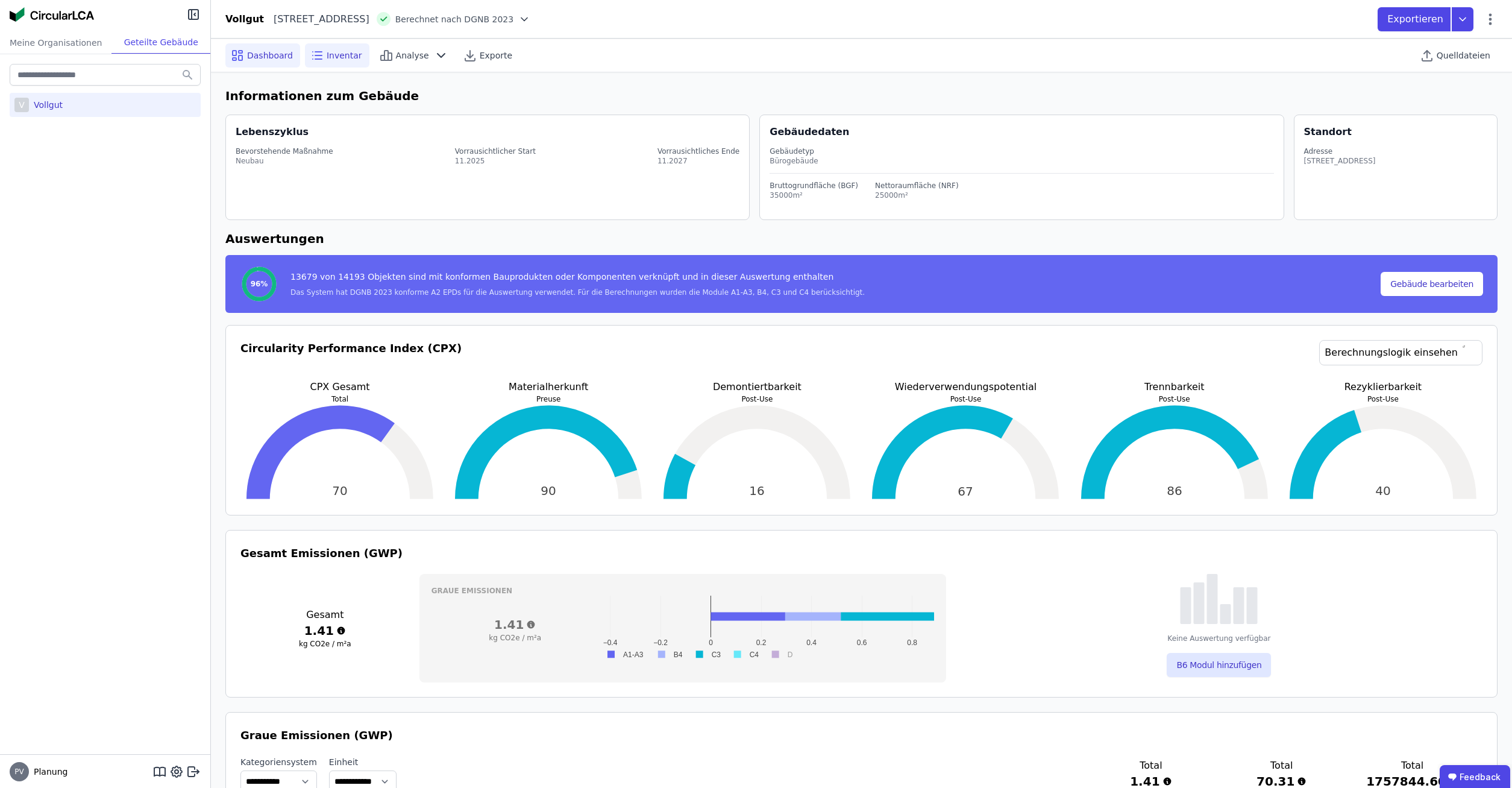  What do you see at coordinates (363, 762) in the screenshot?
I see `label: Einheit` at bounding box center [363, 762].